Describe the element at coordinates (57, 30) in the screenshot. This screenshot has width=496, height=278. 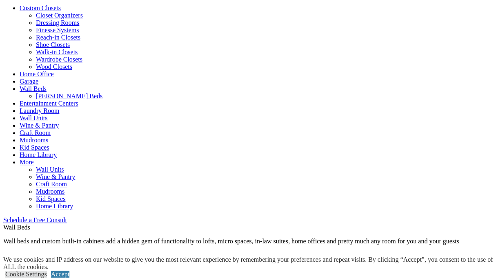
I see `a: Finesse Systems` at that location.